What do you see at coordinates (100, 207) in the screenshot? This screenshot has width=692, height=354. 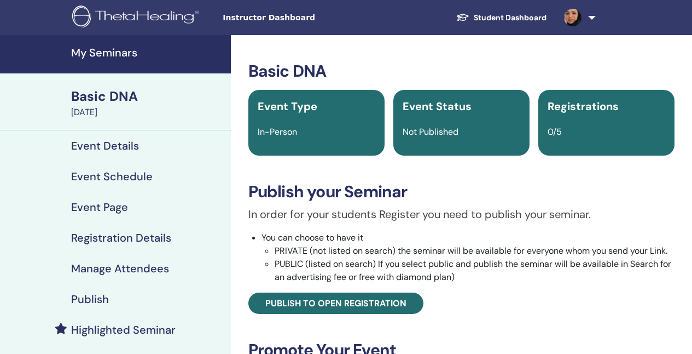 I see `h4: Event Page` at bounding box center [100, 207].